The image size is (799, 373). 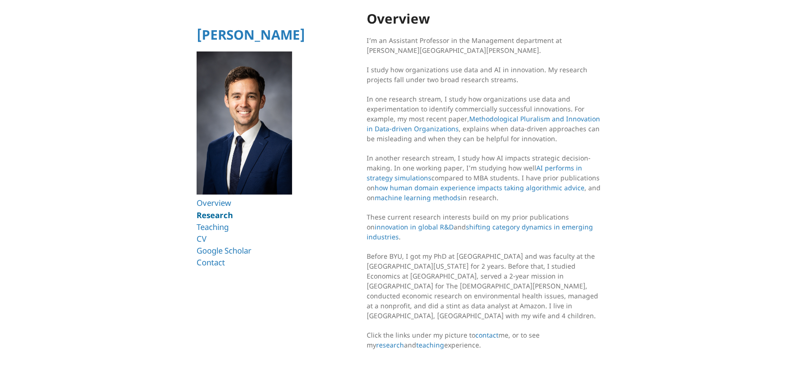 I want to click on a: contact, so click(x=487, y=335).